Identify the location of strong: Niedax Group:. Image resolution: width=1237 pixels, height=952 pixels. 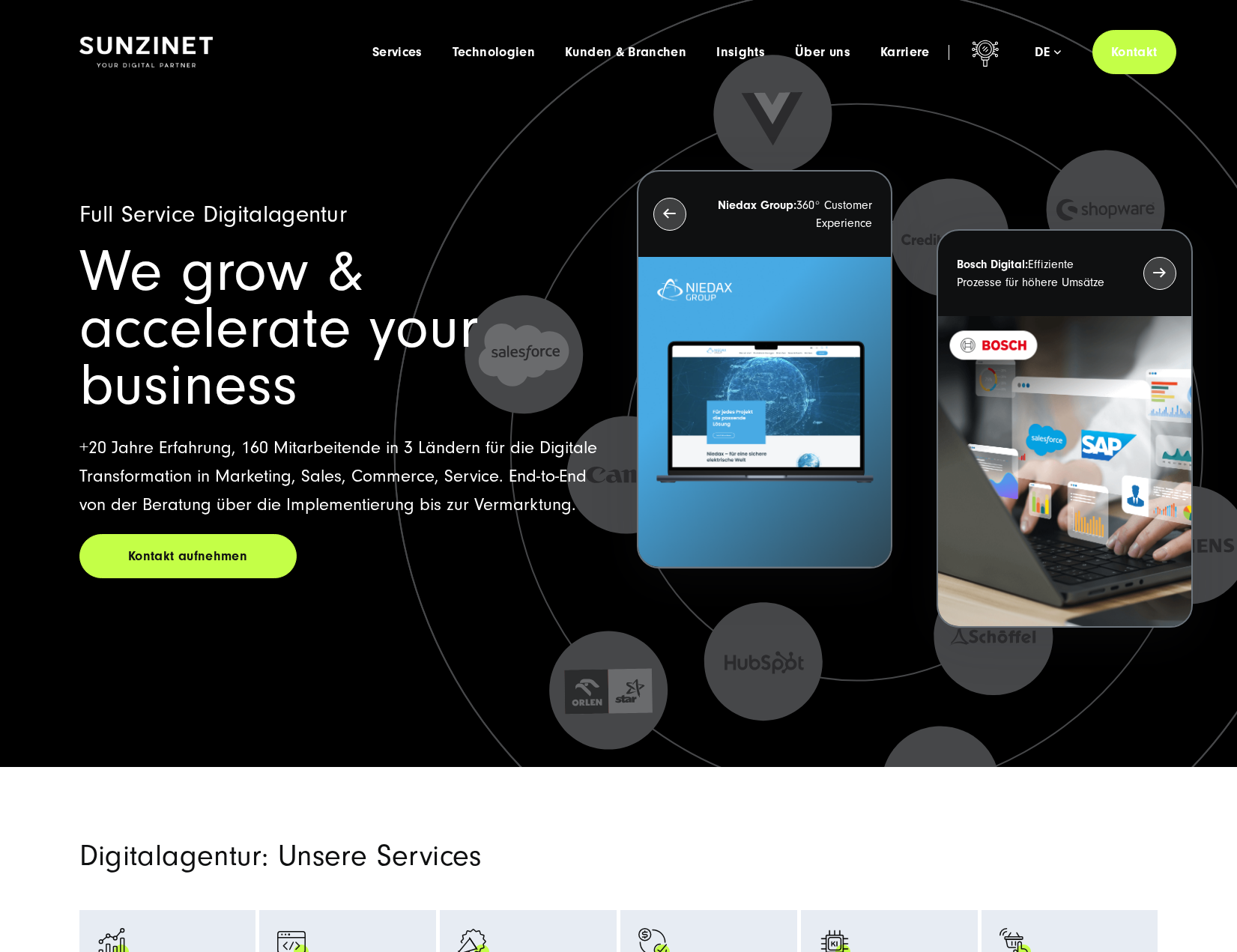
(757, 206).